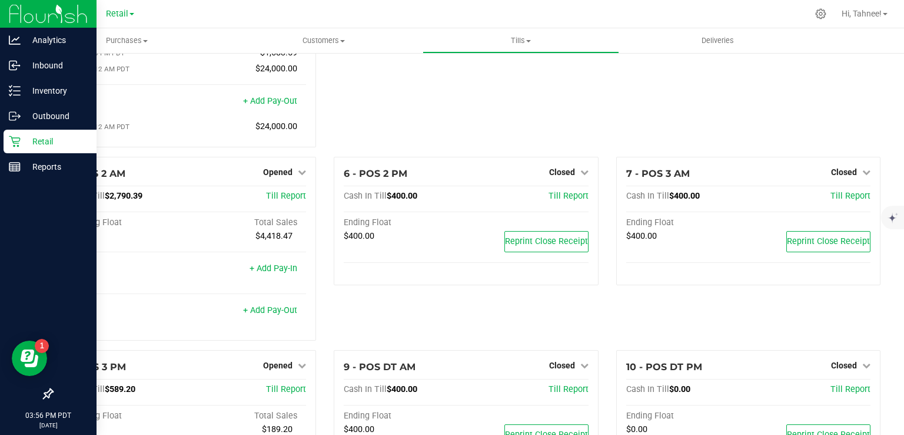 The image size is (904, 435). I want to click on inline-svg: Inventory, so click(15, 91).